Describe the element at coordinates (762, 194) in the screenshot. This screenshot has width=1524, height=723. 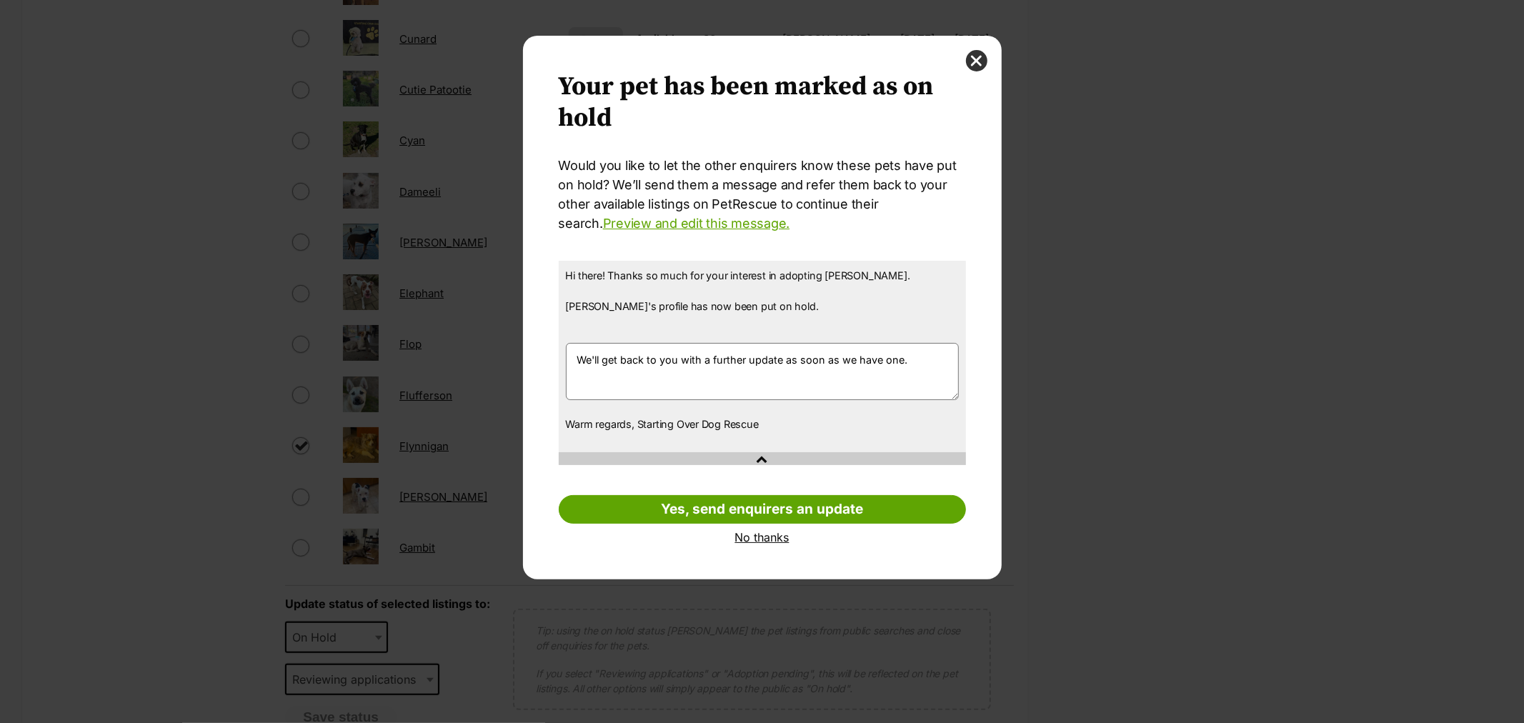
I see `p: Would you like to let the other enquirers know these pets have put on hold? We’ll send them a mes...` at that location.